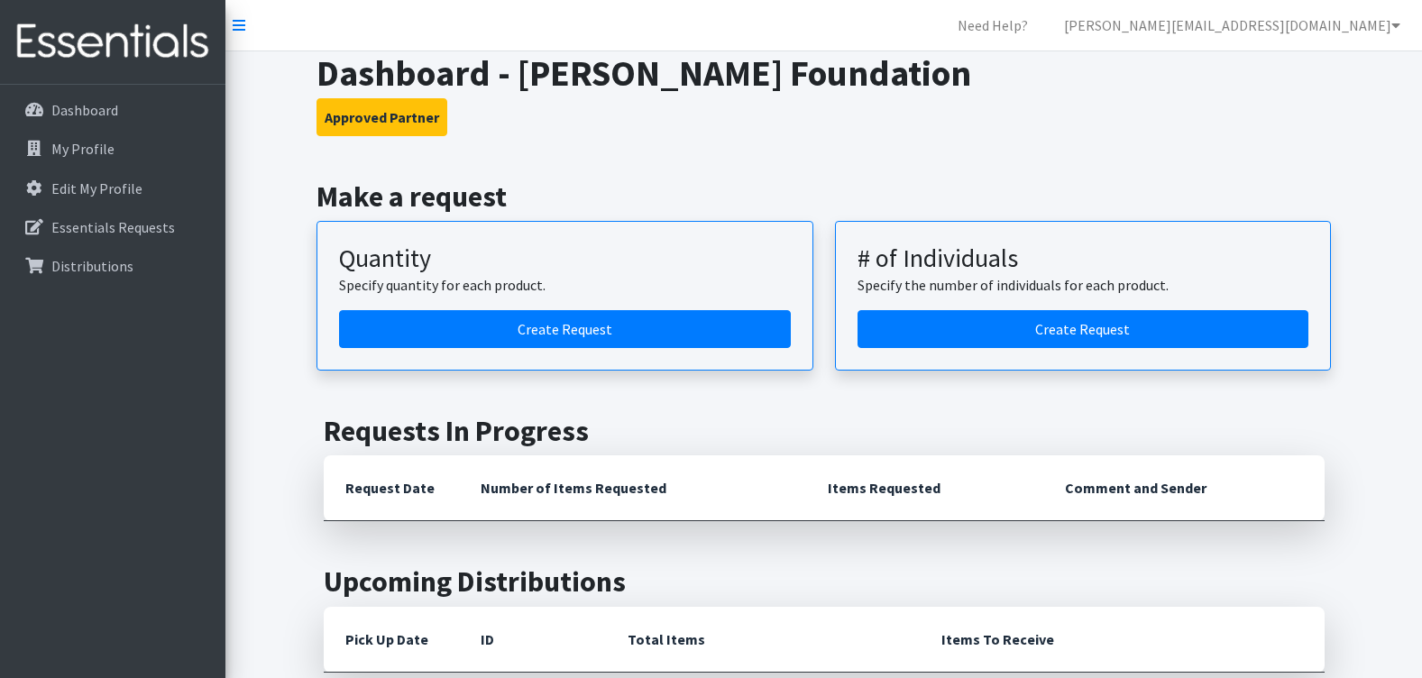 The image size is (1422, 678). I want to click on a: My Profile, so click(113, 149).